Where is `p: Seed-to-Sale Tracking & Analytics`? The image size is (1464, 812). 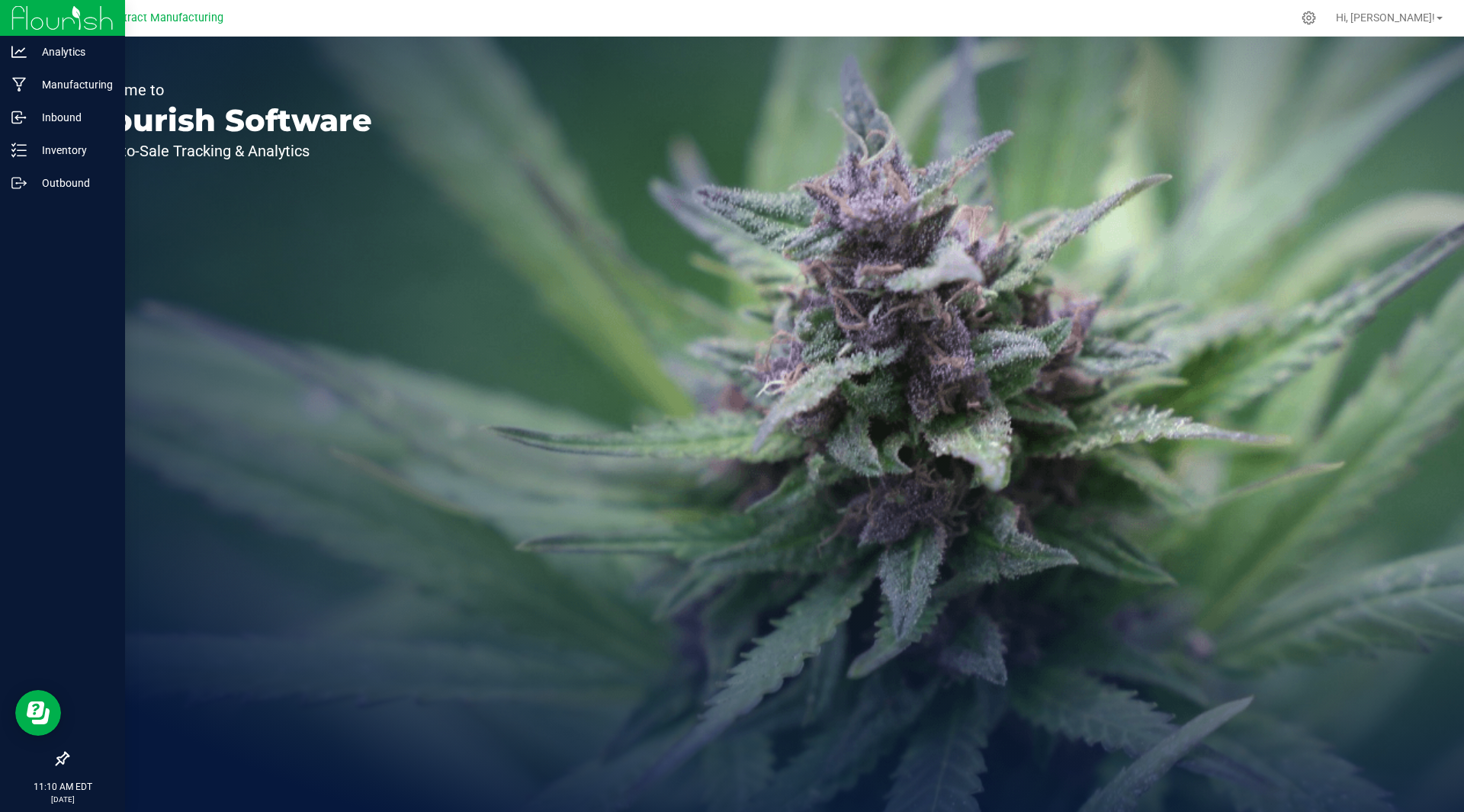 p: Seed-to-Sale Tracking & Analytics is located at coordinates (227, 151).